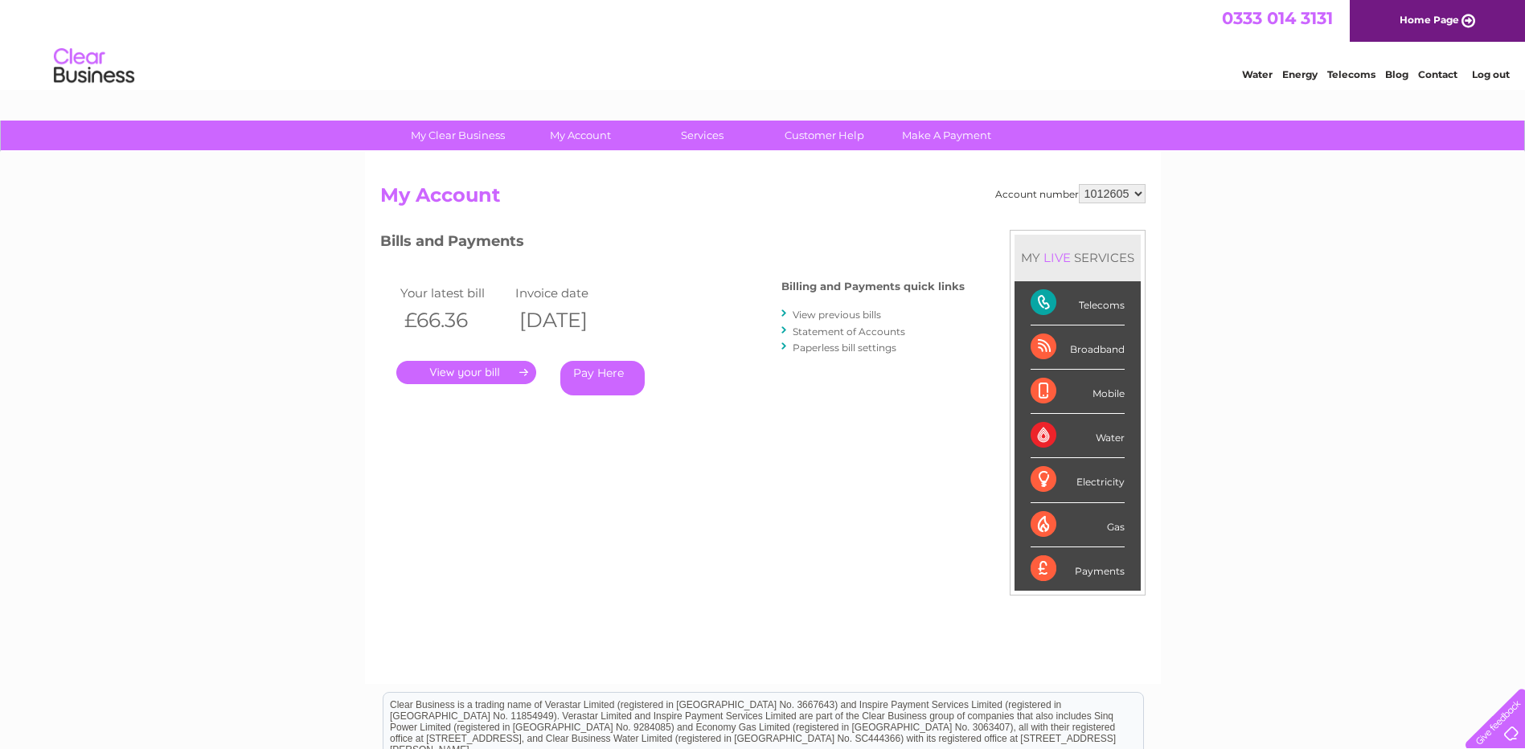 This screenshot has width=1525, height=749. Describe the element at coordinates (569, 293) in the screenshot. I see `td: Invoice date` at that location.